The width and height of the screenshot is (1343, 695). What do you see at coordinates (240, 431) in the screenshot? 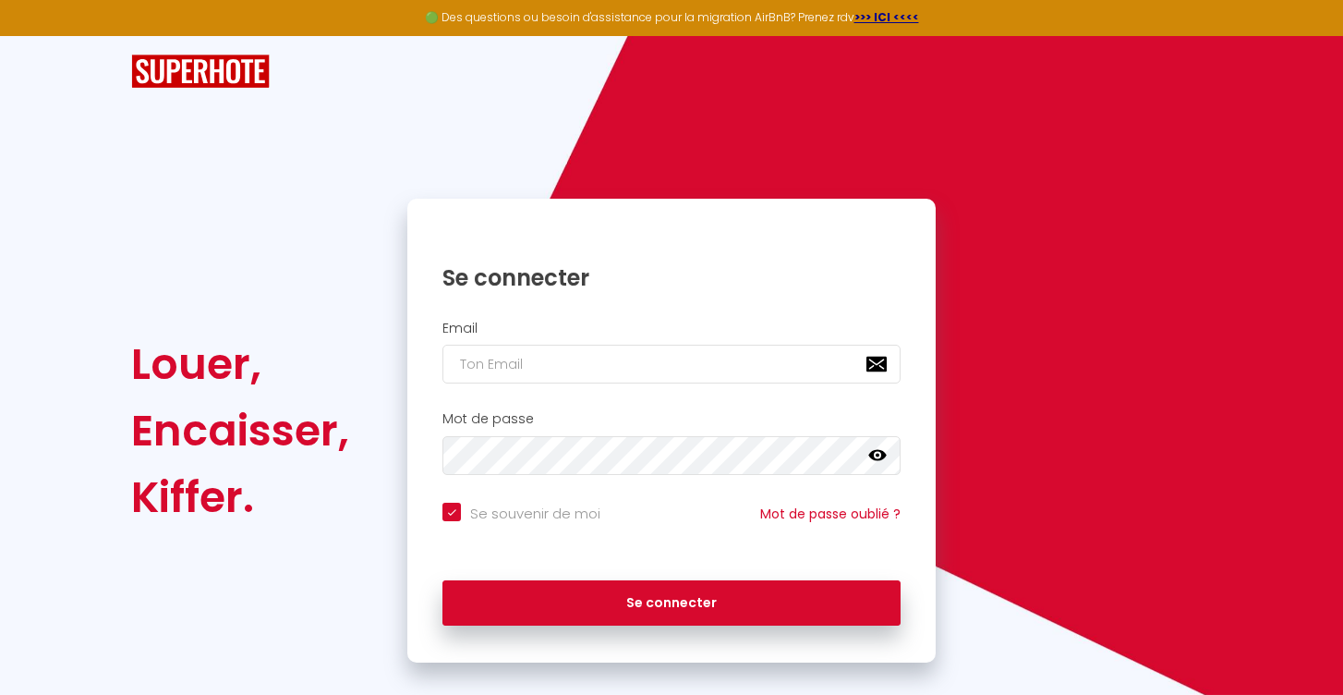
I see `div: Encaisser,` at bounding box center [240, 431].